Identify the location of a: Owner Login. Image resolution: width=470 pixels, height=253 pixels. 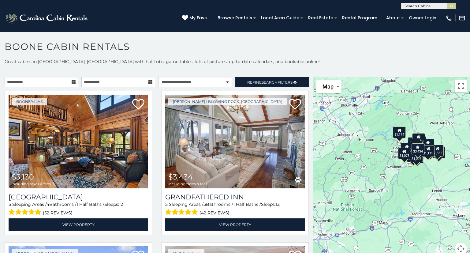
(423, 18).